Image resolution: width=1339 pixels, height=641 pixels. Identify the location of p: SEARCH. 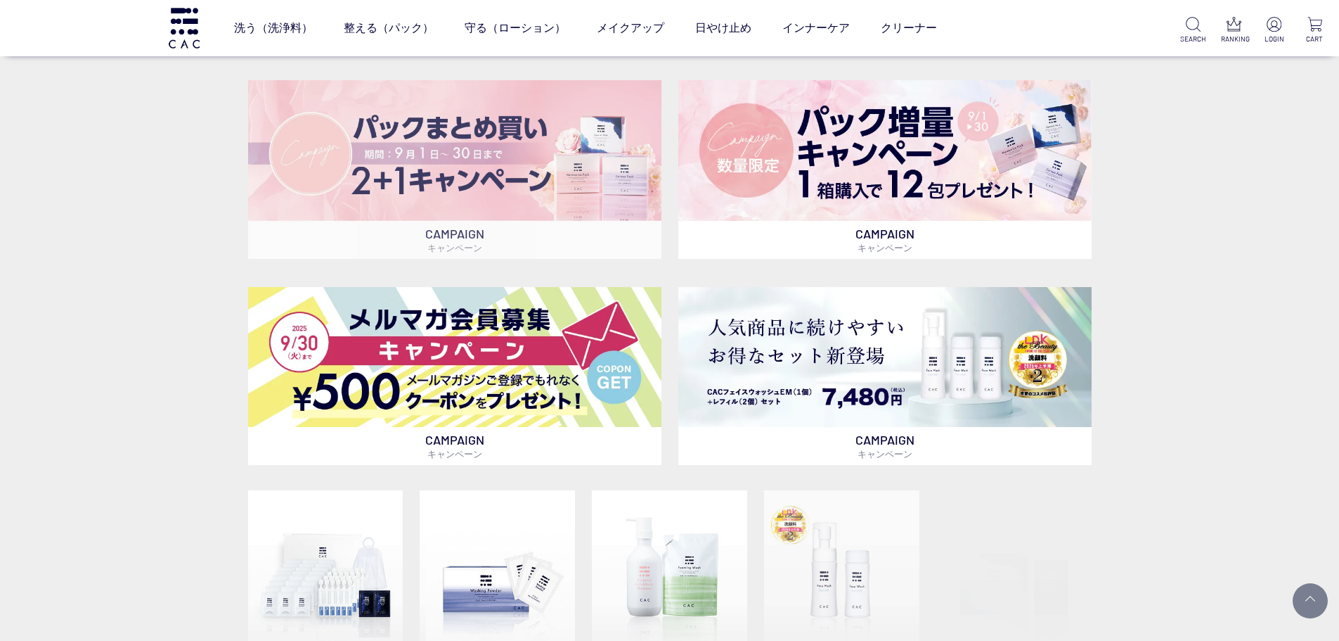
(1193, 39).